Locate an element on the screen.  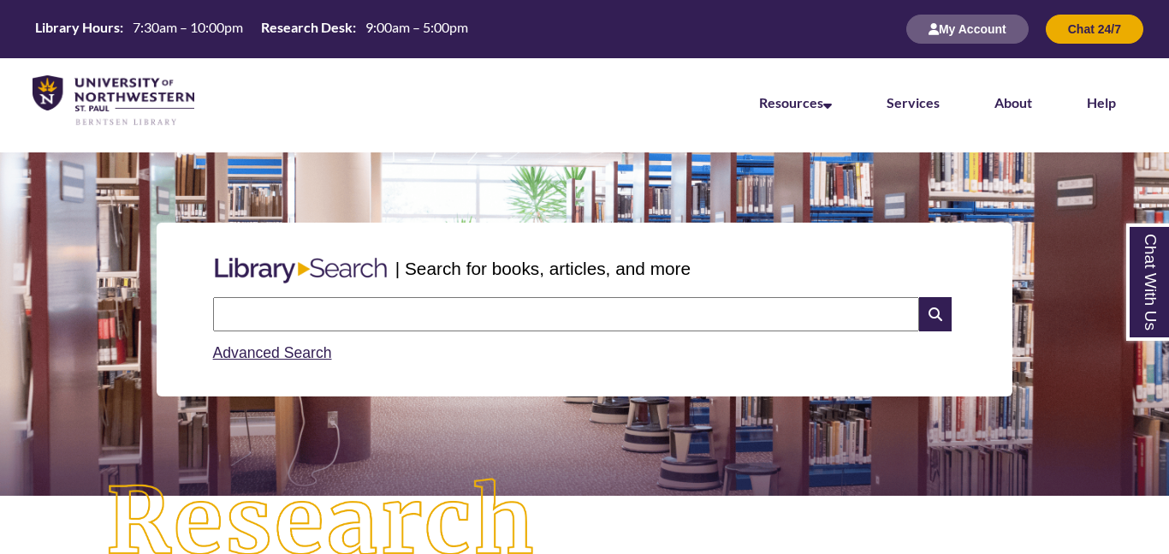
a: Hours Today is located at coordinates (252, 29).